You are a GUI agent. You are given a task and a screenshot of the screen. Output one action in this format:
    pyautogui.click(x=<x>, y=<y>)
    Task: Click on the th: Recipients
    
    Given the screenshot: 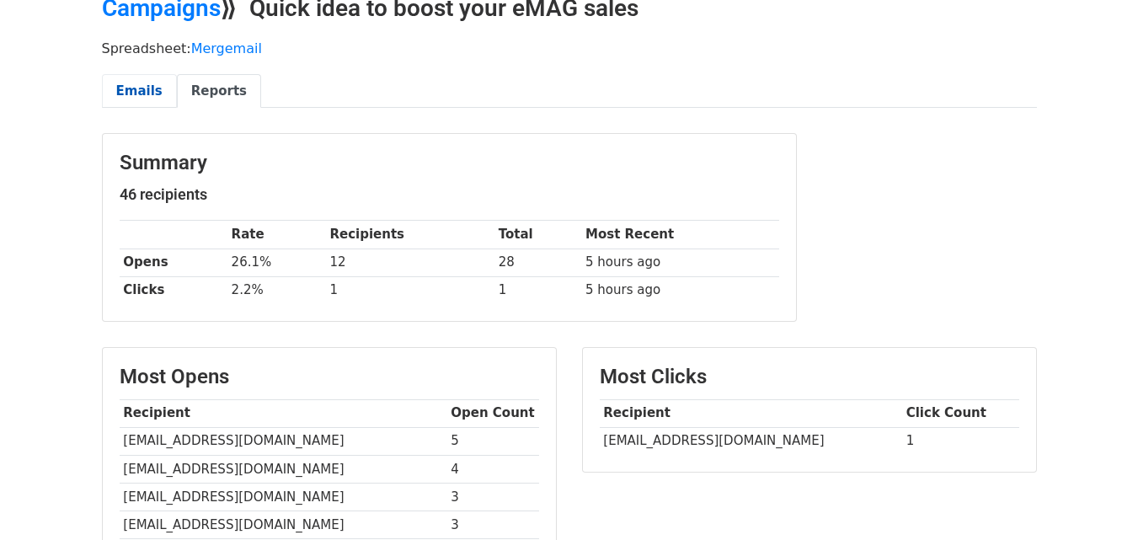 What is the action you would take?
    pyautogui.click(x=410, y=234)
    